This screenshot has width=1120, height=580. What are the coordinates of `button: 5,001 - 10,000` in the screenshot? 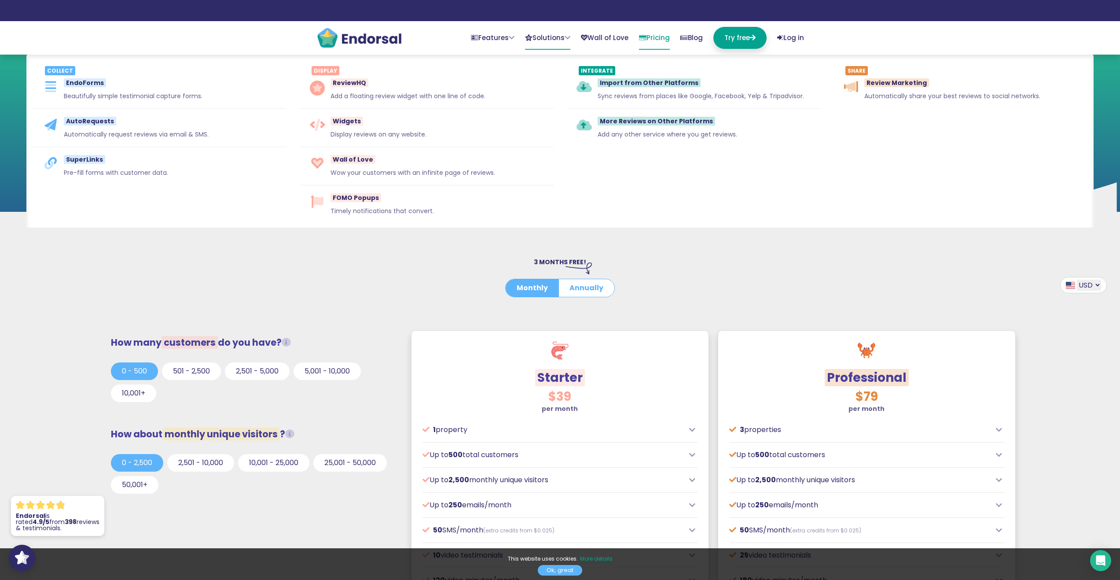 It's located at (327, 371).